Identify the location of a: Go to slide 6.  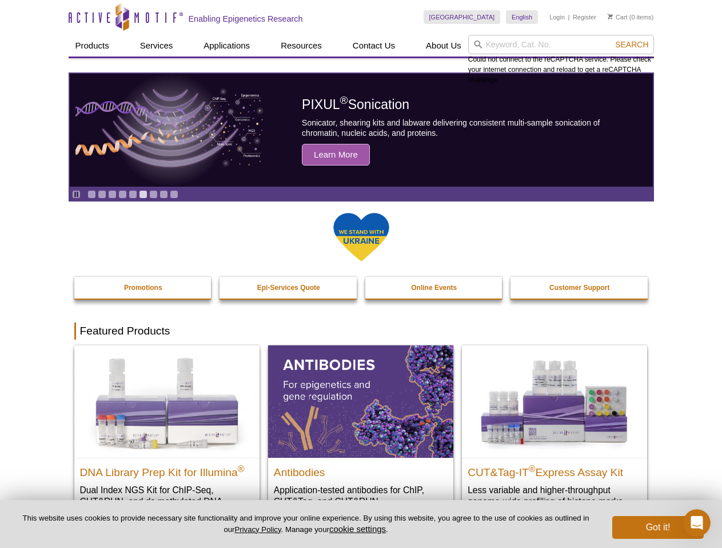
(143, 194).